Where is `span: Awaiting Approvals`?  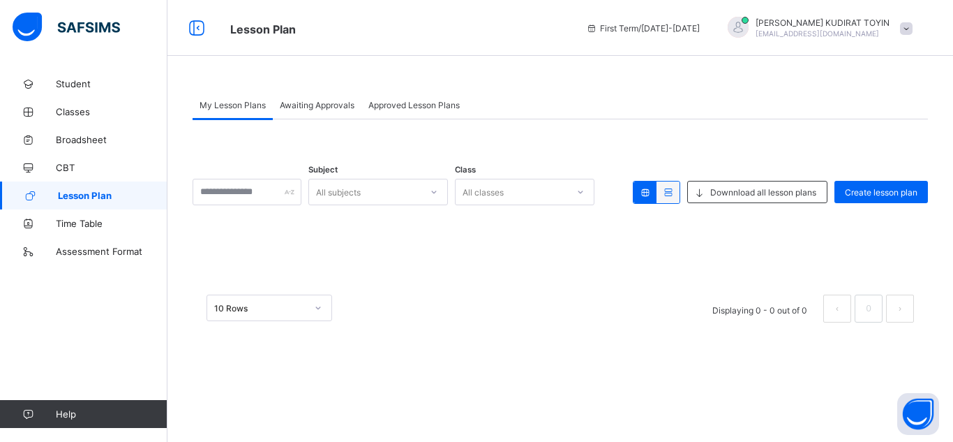 span: Awaiting Approvals is located at coordinates (317, 105).